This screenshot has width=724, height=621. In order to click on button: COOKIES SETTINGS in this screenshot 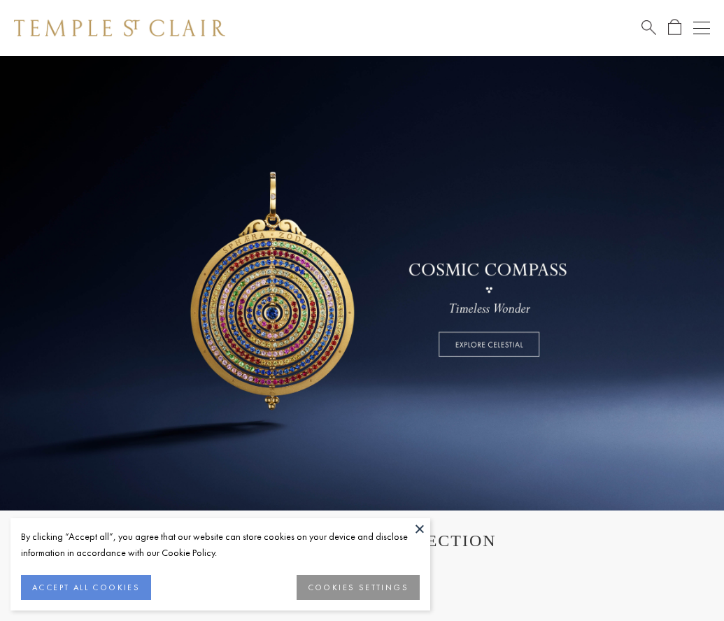, I will do `click(358, 588)`.